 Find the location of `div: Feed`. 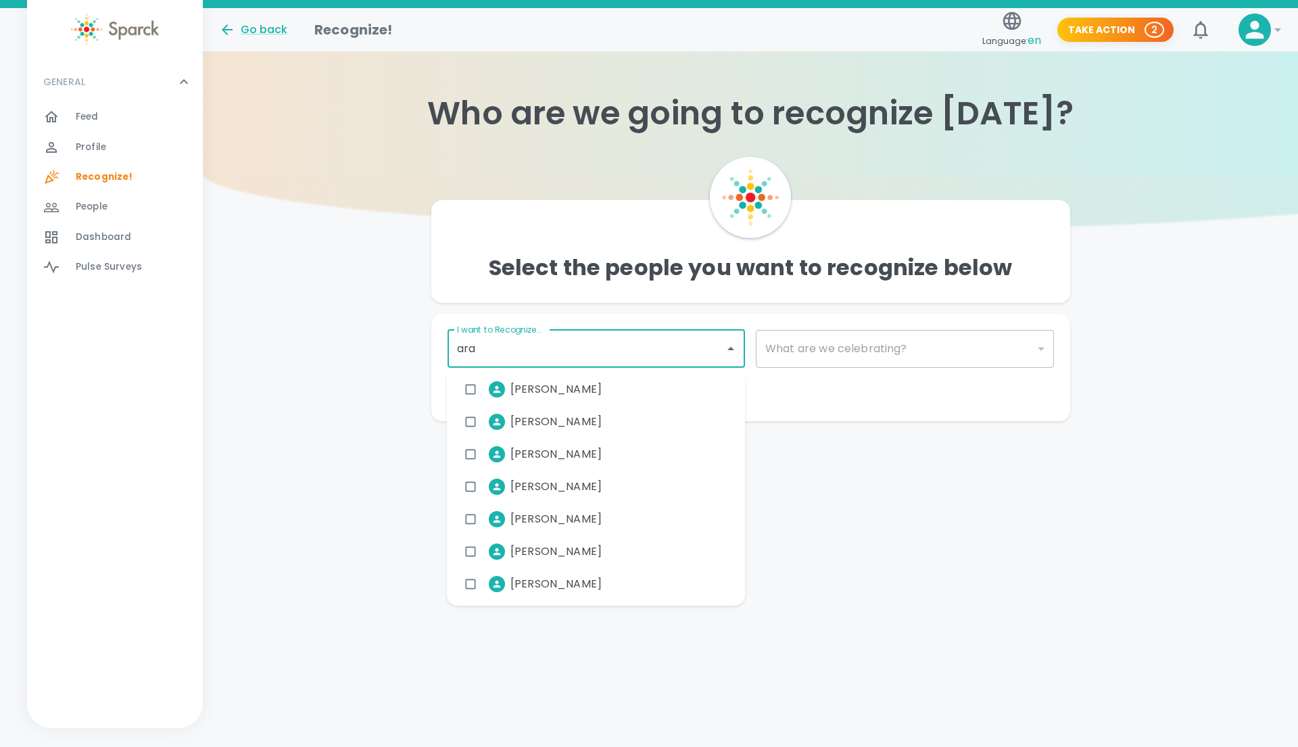

div: Feed is located at coordinates (115, 117).